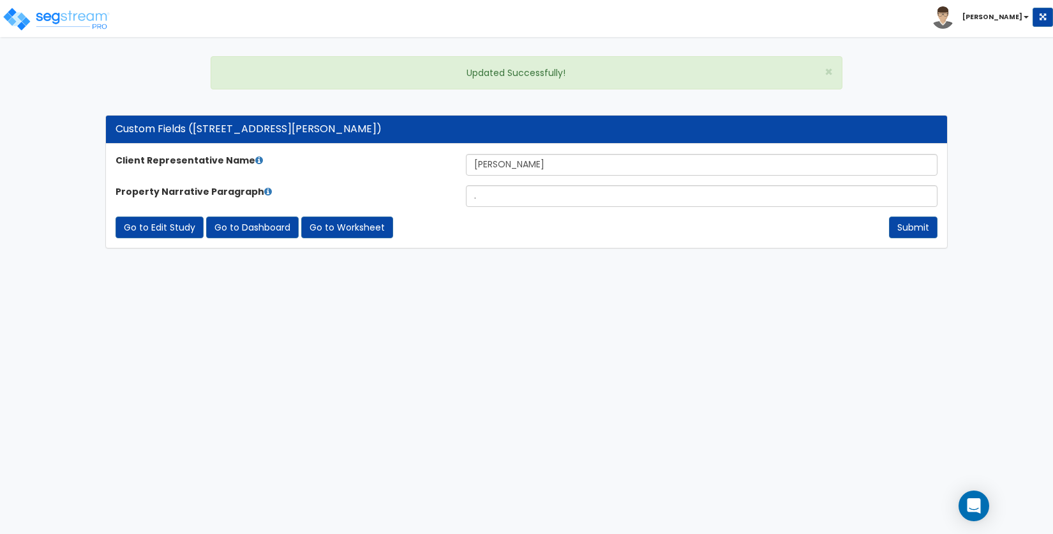 This screenshot has height=534, width=1053. I want to click on a: Go to Dashboard, so click(252, 227).